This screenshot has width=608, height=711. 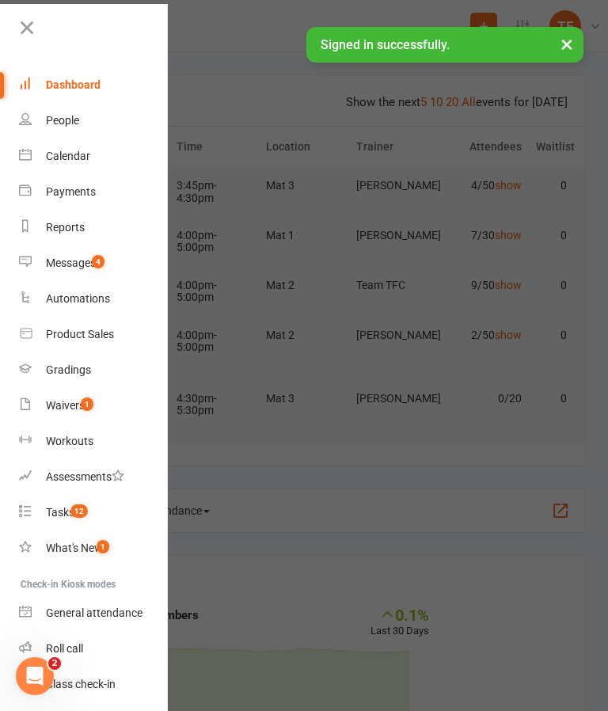 I want to click on div: Payments, so click(x=70, y=192).